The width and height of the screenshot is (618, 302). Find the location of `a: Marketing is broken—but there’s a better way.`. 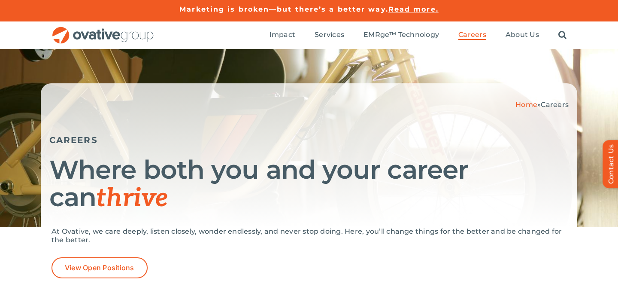

a: Marketing is broken—but there’s a better way. is located at coordinates (284, 9).